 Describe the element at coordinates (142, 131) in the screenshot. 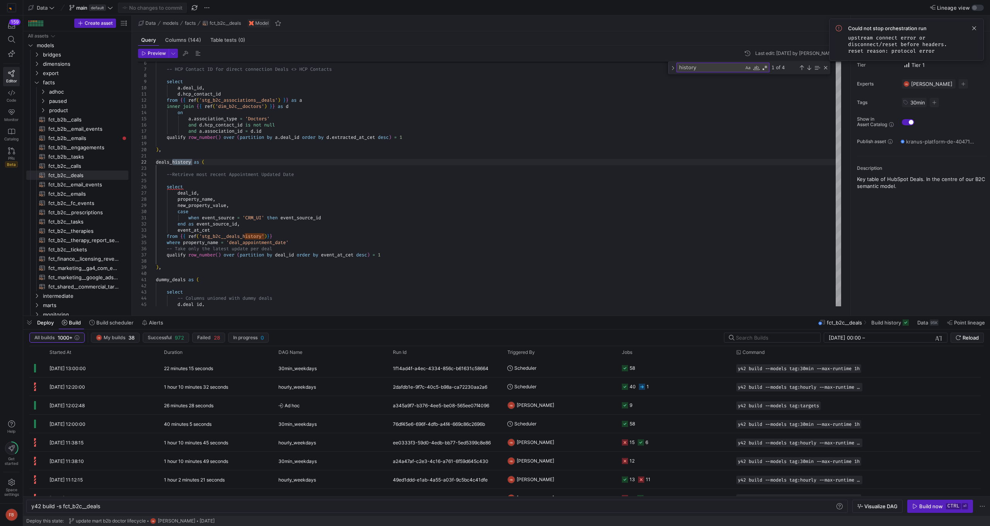

I see `div: 17` at that location.